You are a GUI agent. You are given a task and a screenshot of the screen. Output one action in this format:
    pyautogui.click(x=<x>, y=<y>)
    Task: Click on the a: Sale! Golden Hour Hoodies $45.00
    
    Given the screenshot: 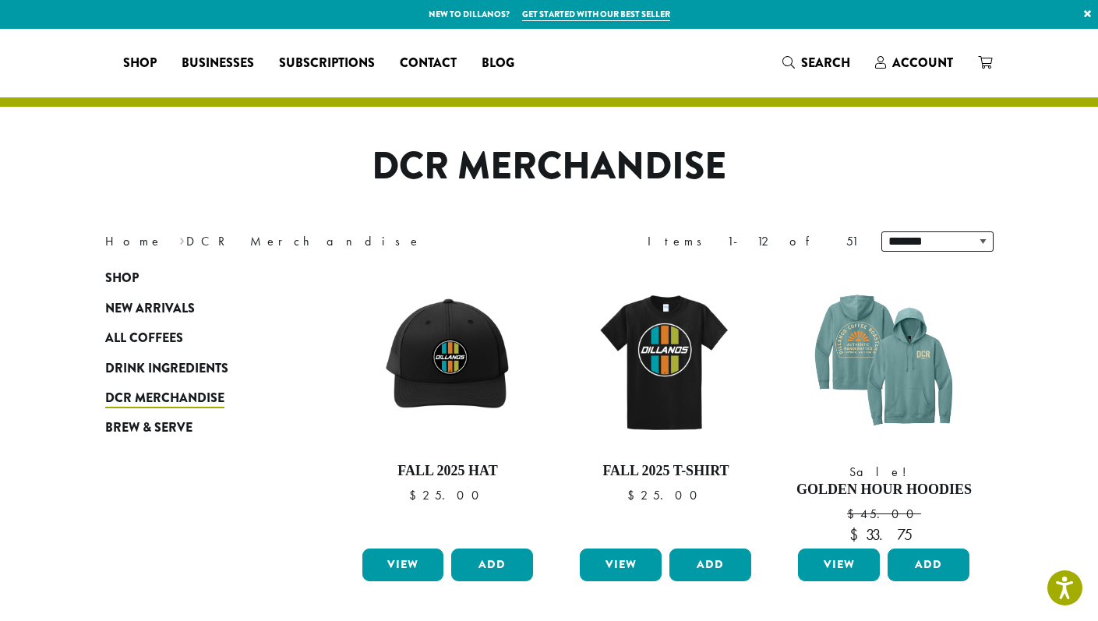 What is the action you would take?
    pyautogui.click(x=884, y=407)
    